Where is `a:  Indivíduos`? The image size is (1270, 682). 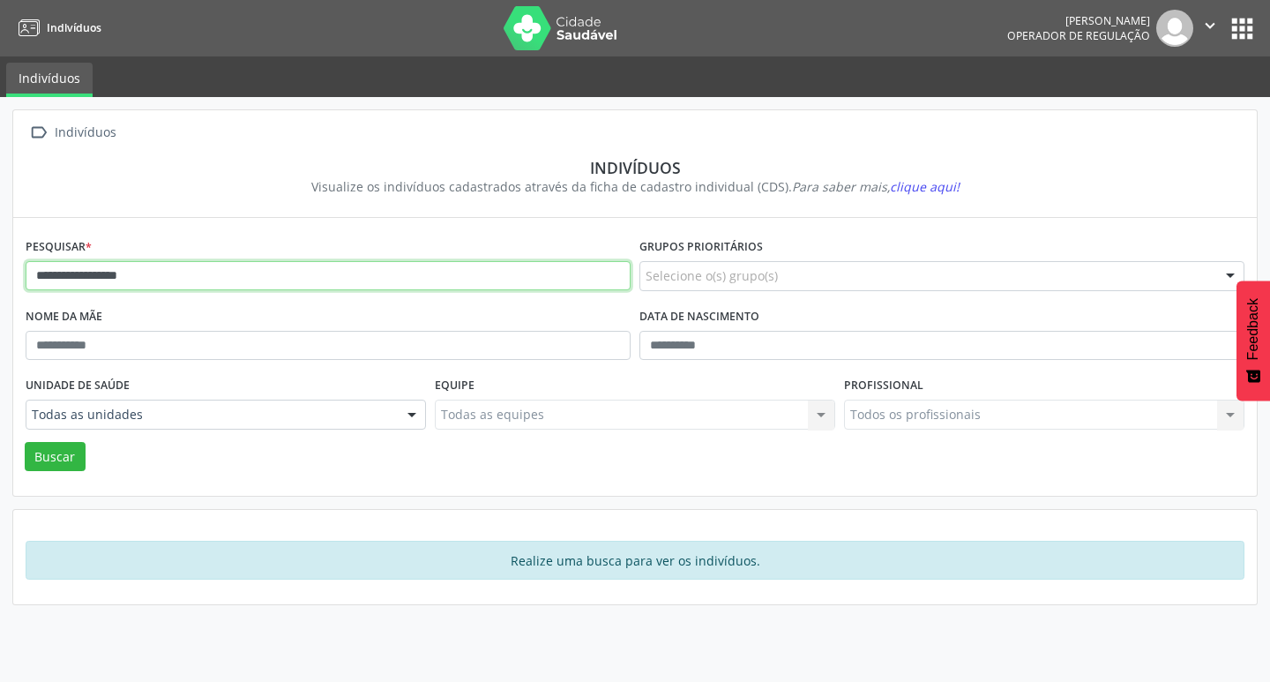
a:  Indivíduos is located at coordinates (72, 132).